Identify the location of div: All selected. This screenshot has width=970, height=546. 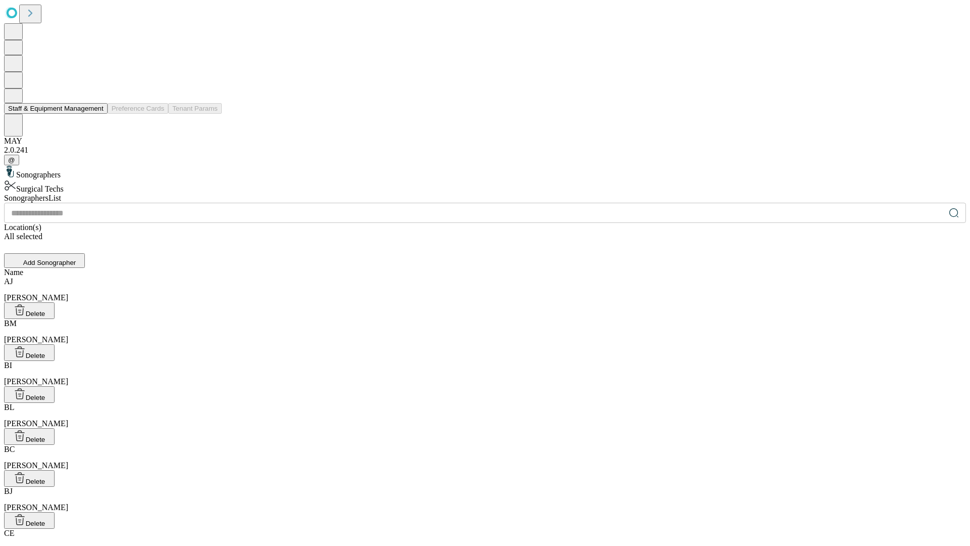
(485, 237).